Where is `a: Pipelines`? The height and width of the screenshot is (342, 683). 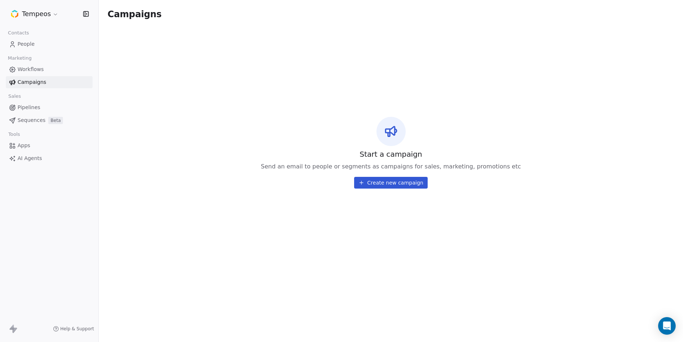
a: Pipelines is located at coordinates (49, 107).